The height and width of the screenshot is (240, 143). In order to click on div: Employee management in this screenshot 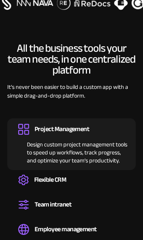, I will do `click(66, 229)`.